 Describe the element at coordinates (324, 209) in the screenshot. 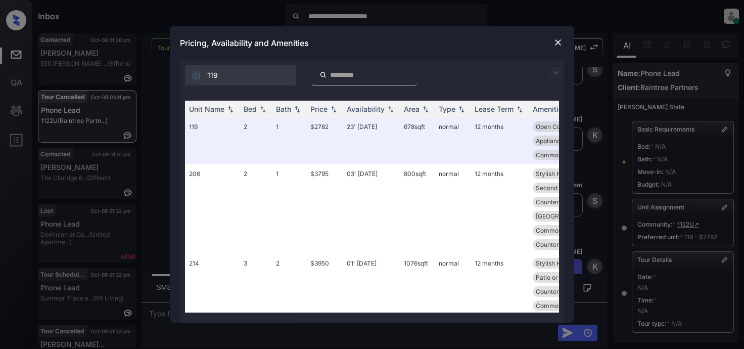

I see `td: $3795` at that location.